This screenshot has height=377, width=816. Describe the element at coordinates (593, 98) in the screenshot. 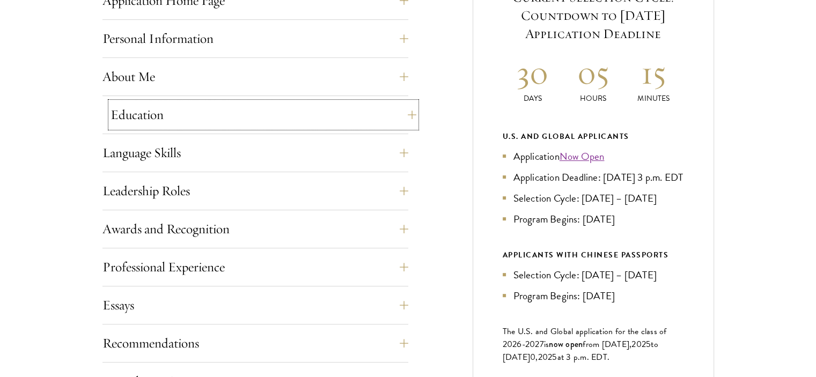

I see `p: Hours` at that location.